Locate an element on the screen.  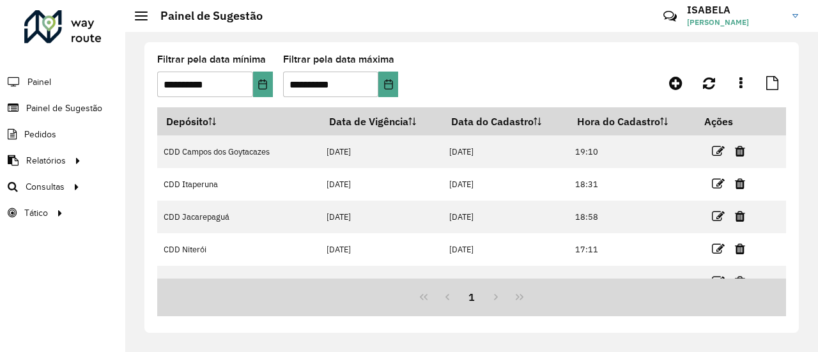
span: Pedidos is located at coordinates (40, 134).